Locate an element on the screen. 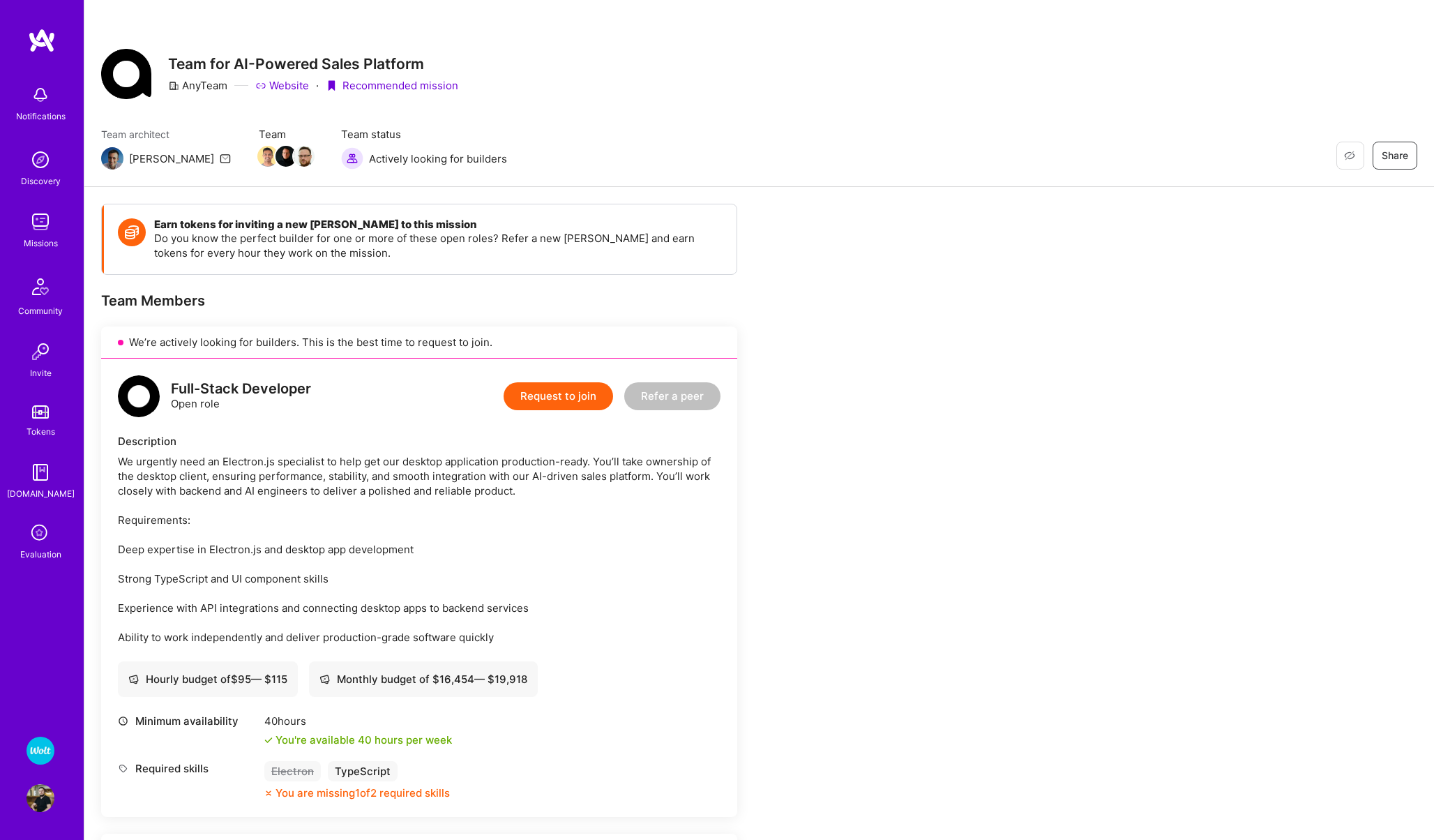 Image resolution: width=1434 pixels, height=840 pixels. img: bell is located at coordinates (40, 94).